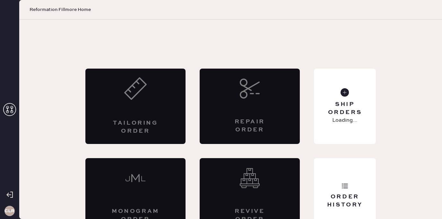  Describe the element at coordinates (345, 201) in the screenshot. I see `div: Order History` at that location.